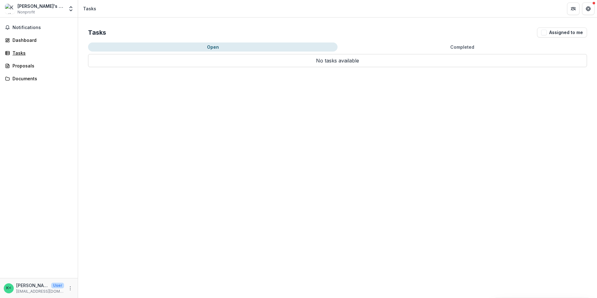 The width and height of the screenshot is (597, 298). I want to click on div: Dashboard, so click(41, 40).